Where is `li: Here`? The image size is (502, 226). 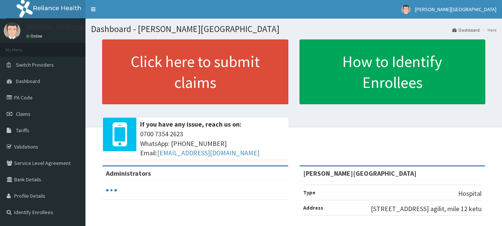 li: Here is located at coordinates (489, 30).